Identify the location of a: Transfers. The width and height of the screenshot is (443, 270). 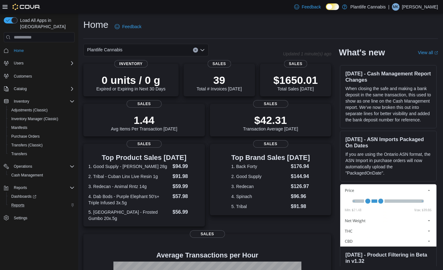
(19, 154).